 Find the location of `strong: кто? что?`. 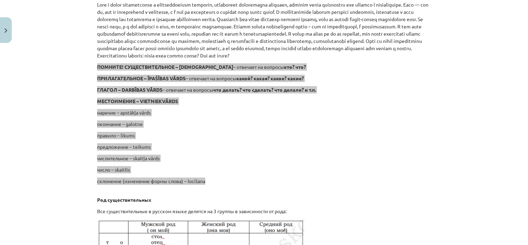

strong: кто? что? is located at coordinates (295, 67).